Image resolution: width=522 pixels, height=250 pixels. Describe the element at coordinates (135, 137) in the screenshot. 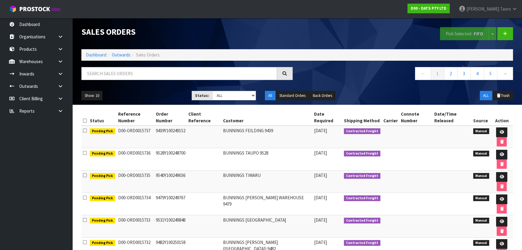

I see `td: D00-ORD0015737` at that location.